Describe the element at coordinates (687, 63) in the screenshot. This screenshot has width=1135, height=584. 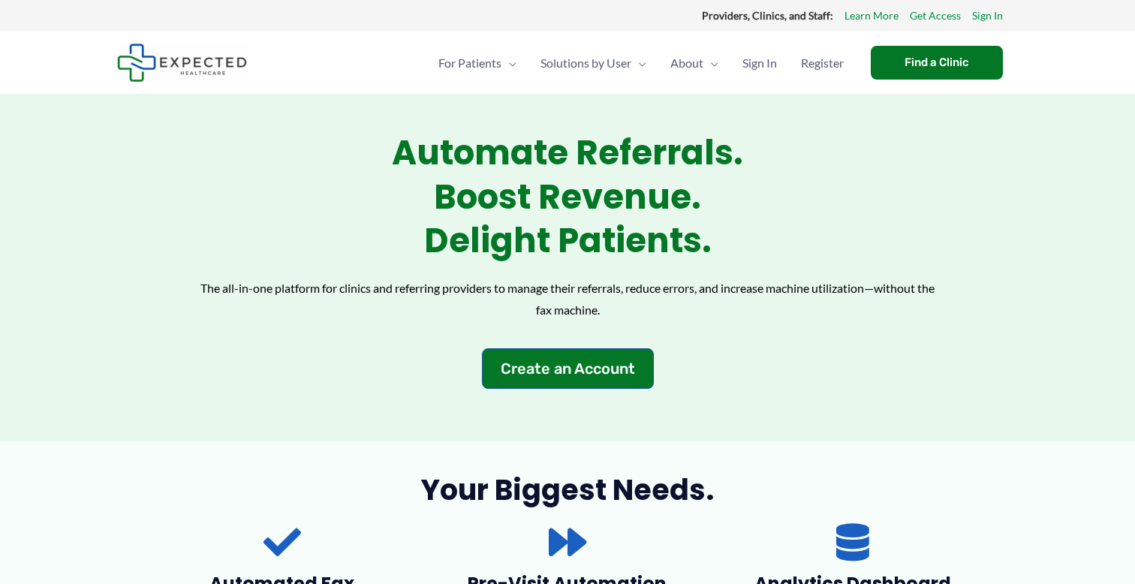
I see `span: About` at that location.